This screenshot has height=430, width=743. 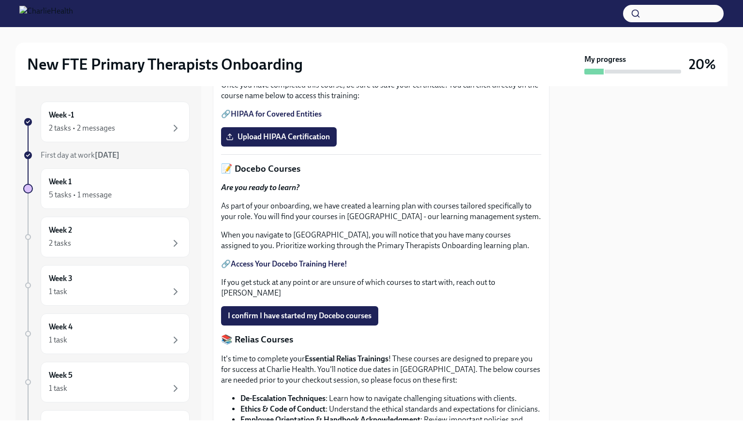 I want to click on a: Week 51 task, so click(x=106, y=382).